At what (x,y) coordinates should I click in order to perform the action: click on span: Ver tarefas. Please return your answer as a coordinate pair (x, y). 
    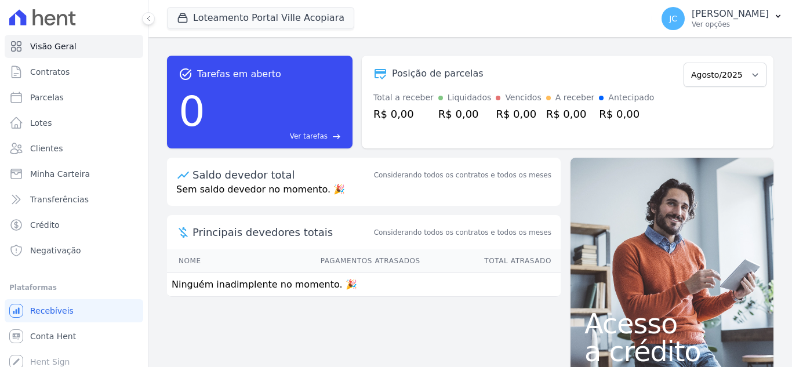
    Looking at the image, I should click on (308, 136).